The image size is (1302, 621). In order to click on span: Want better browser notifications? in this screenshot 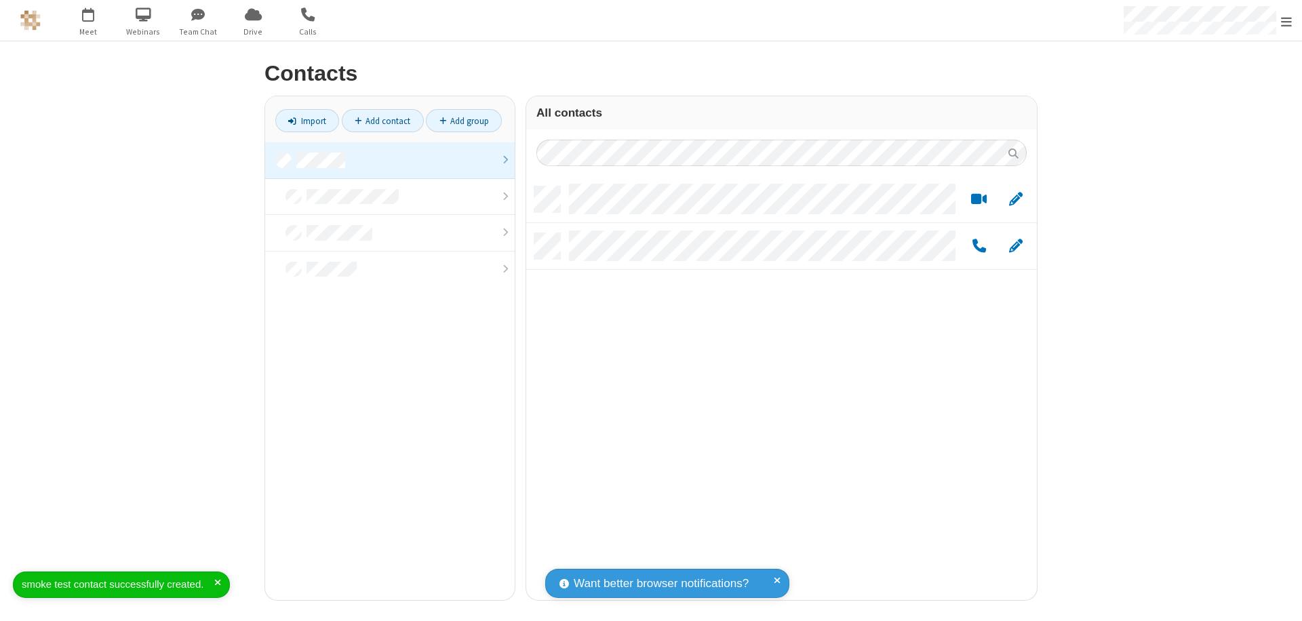, I will do `click(661, 584)`.